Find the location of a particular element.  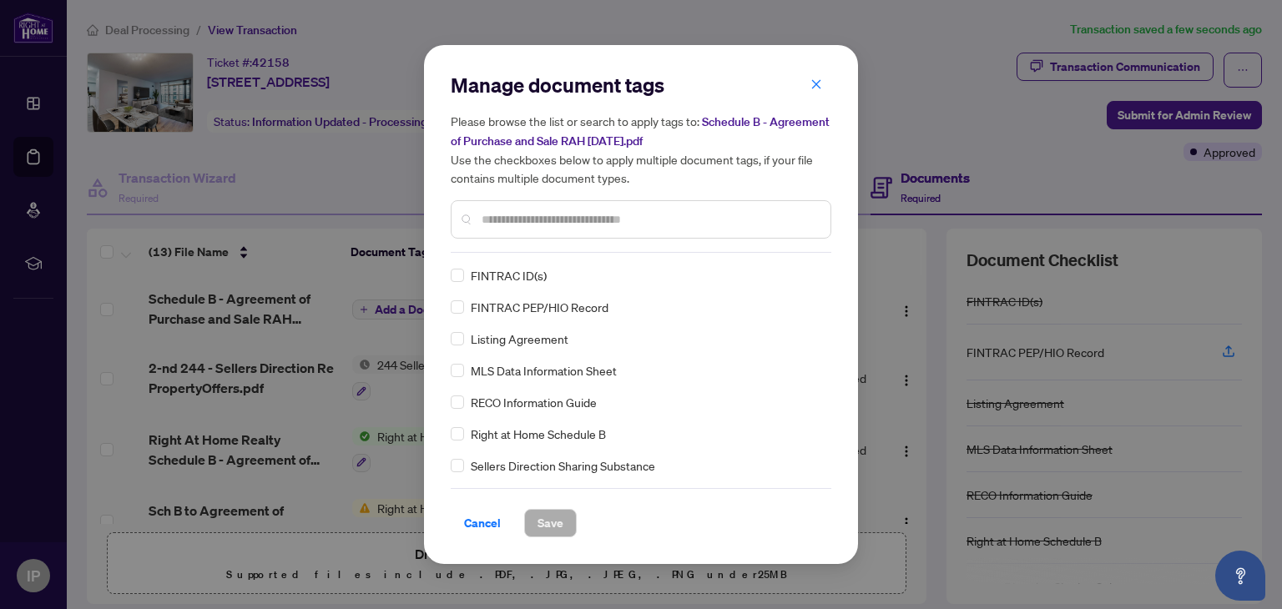

span: close is located at coordinates (816, 84).